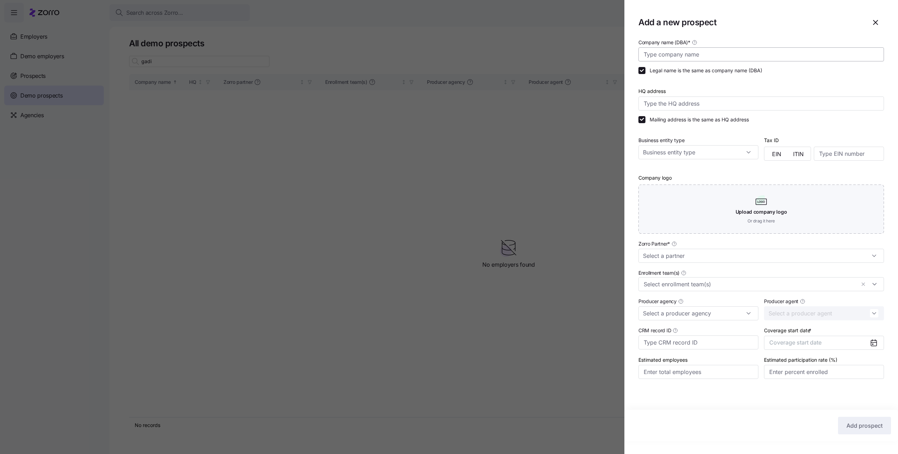  What do you see at coordinates (777, 154) in the screenshot?
I see `span: EIN` at bounding box center [777, 154].